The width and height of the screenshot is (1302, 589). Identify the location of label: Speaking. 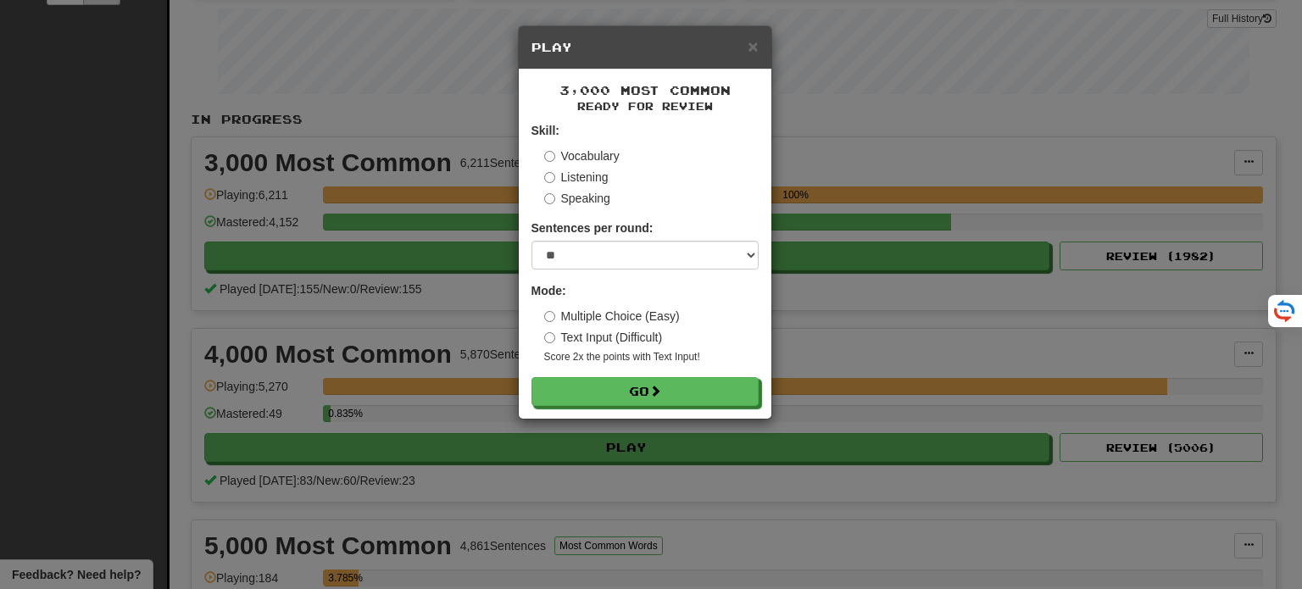
(577, 198).